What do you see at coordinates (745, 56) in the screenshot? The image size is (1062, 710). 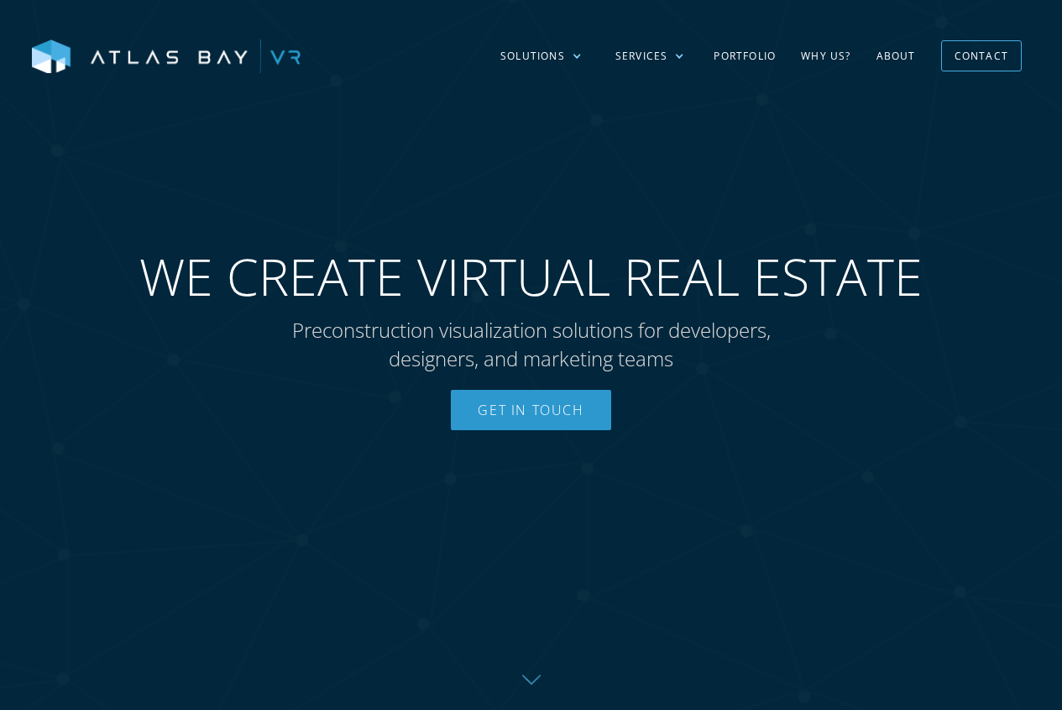 I see `a: Portfolio` at bounding box center [745, 56].